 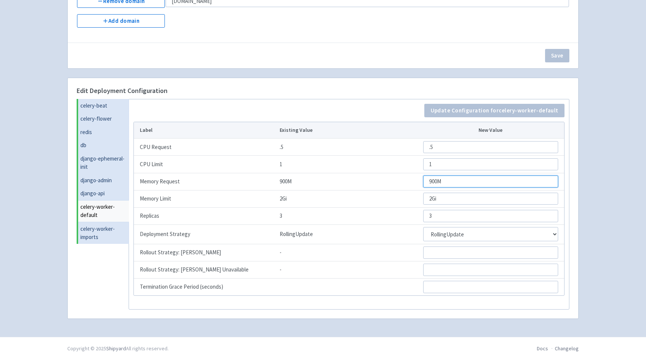 What do you see at coordinates (490, 287) in the screenshot?
I see `input: Termination Grace Period (seconds)` at bounding box center [490, 287].